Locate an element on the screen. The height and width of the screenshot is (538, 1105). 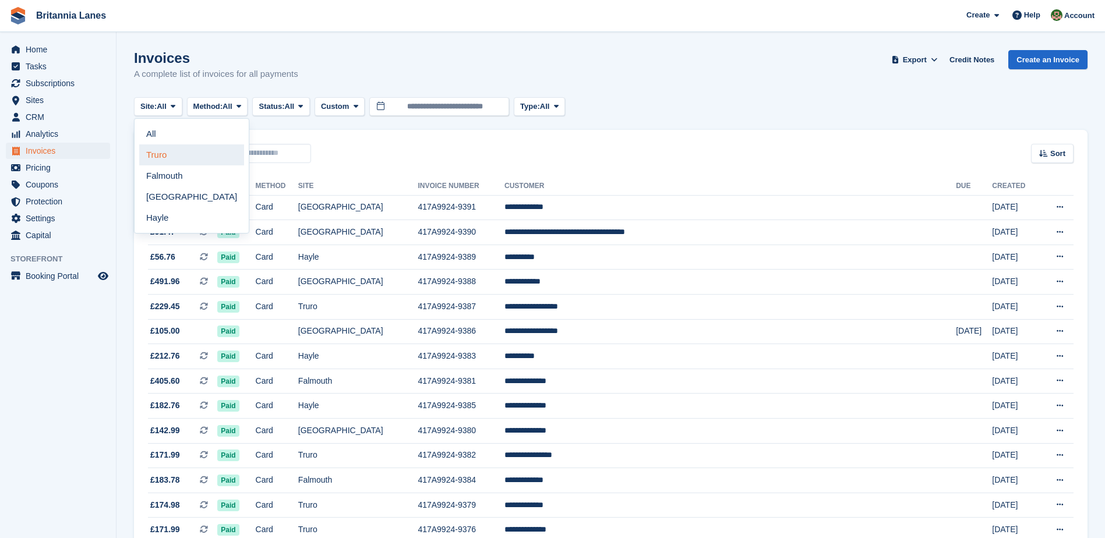
span: £142.99 is located at coordinates (165, 430).